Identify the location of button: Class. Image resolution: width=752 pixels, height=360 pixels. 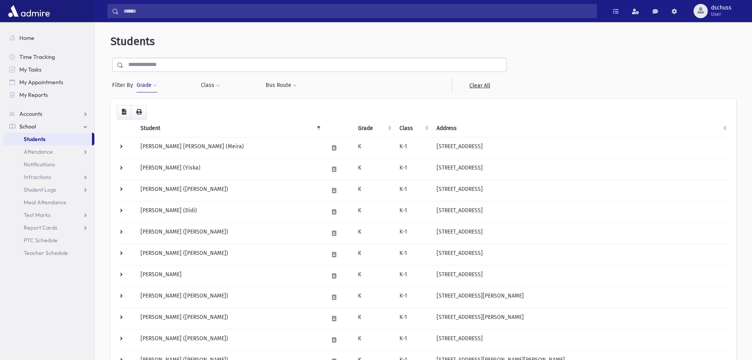
(211, 85).